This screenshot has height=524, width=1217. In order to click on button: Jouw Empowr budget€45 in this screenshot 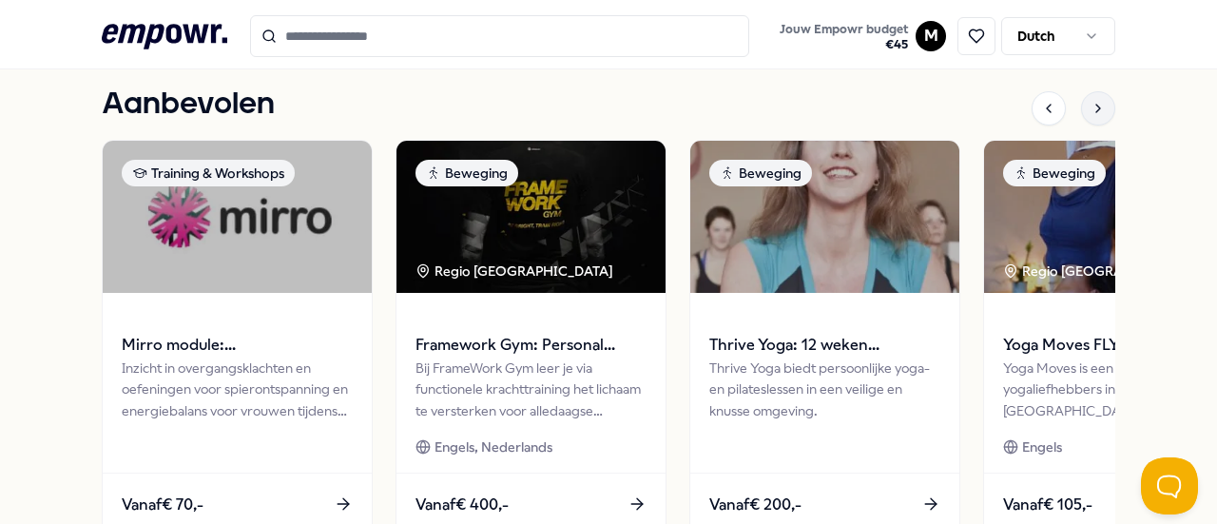, I will do `click(843, 37)`.